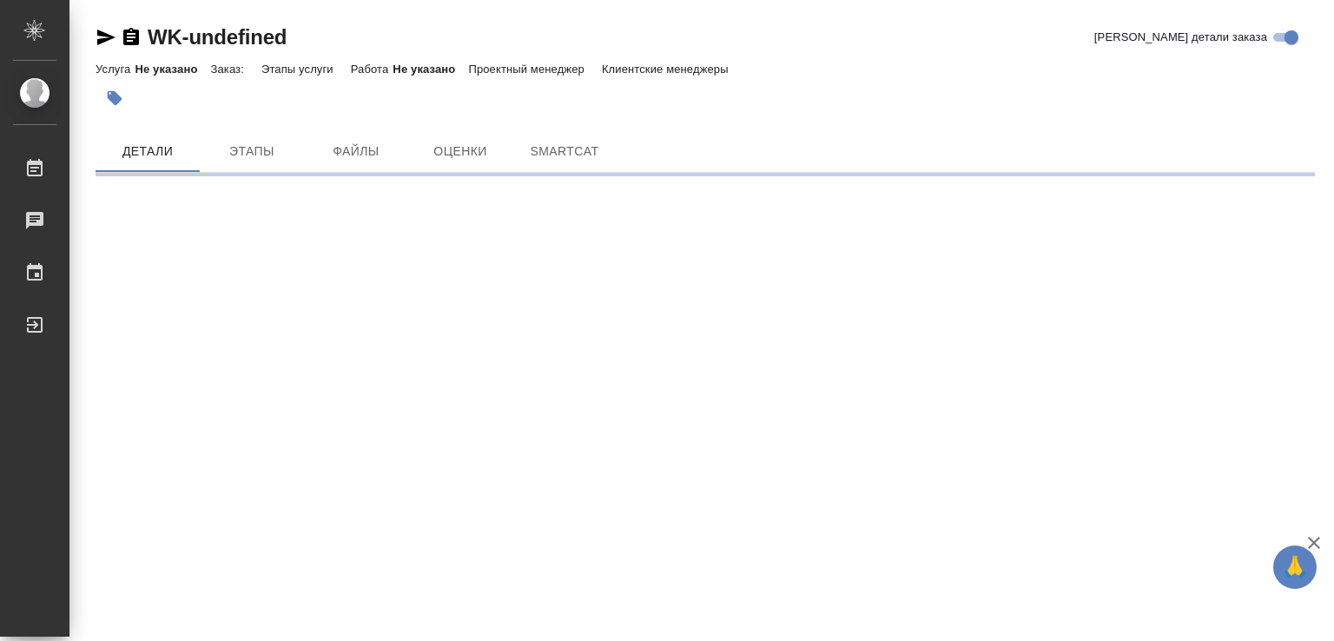 This screenshot has width=1334, height=641. Describe the element at coordinates (115, 98) in the screenshot. I see `button: Добавить тэг` at that location.